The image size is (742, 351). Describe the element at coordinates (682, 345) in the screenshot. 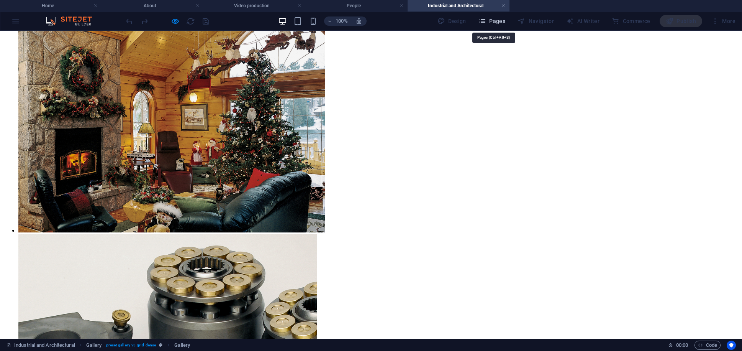

I see `span: 00 00` at that location.